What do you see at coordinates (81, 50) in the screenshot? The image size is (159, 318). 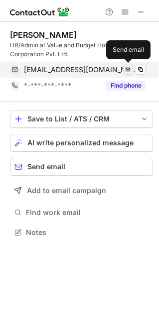 I see `div: HR/Admin at Value and Budget Housing Corporation Pvt. Ltd.` at bounding box center [81, 50].